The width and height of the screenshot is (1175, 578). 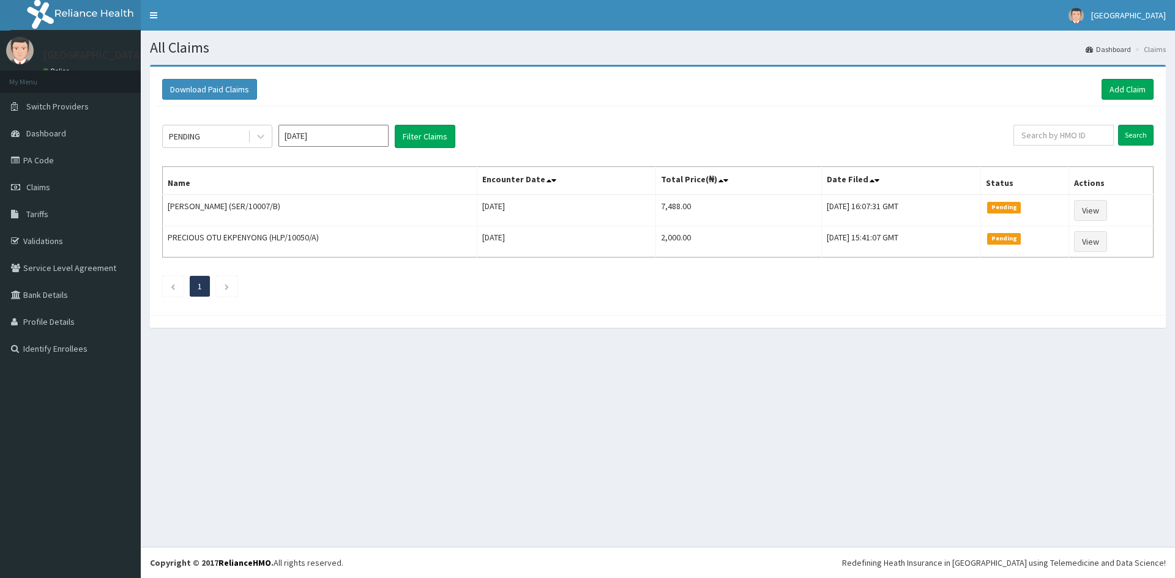 What do you see at coordinates (58, 71) in the screenshot?
I see `a: Online` at bounding box center [58, 71].